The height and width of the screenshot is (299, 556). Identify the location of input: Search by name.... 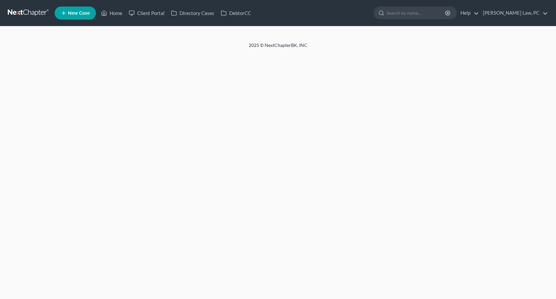
(417, 13).